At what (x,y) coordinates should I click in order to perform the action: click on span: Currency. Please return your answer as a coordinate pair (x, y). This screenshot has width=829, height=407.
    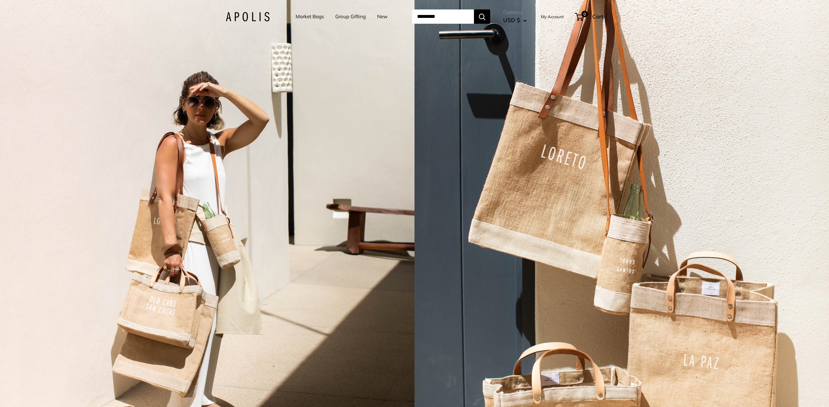
    Looking at the image, I should click on (515, 12).